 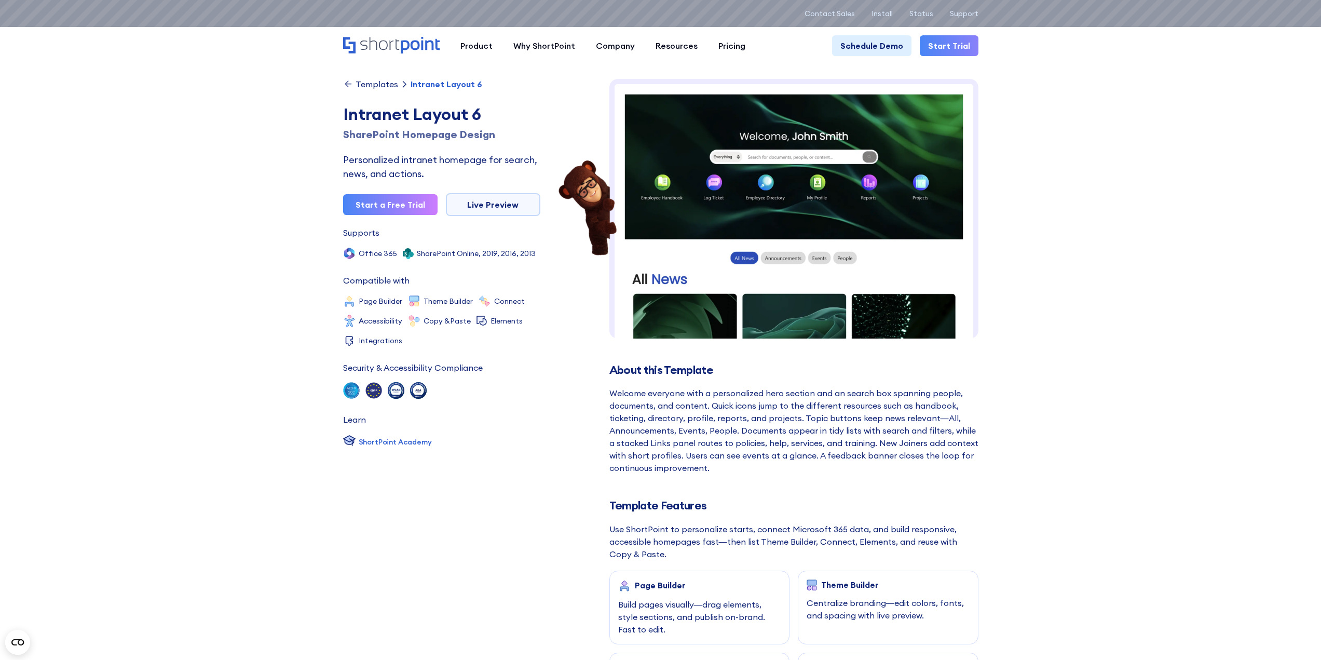 I want to click on div: Chat Widget, so click(x=1295, y=635).